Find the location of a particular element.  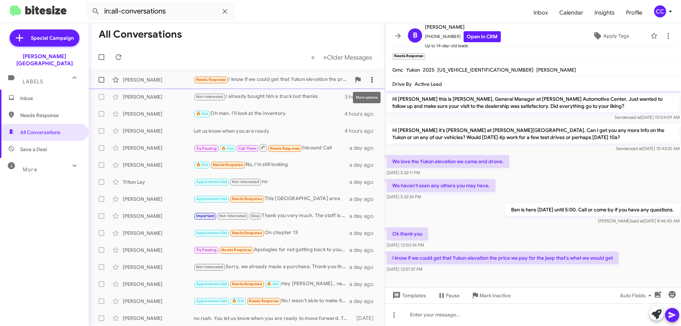

span: Up to 14-day-old leads is located at coordinates (463, 46).